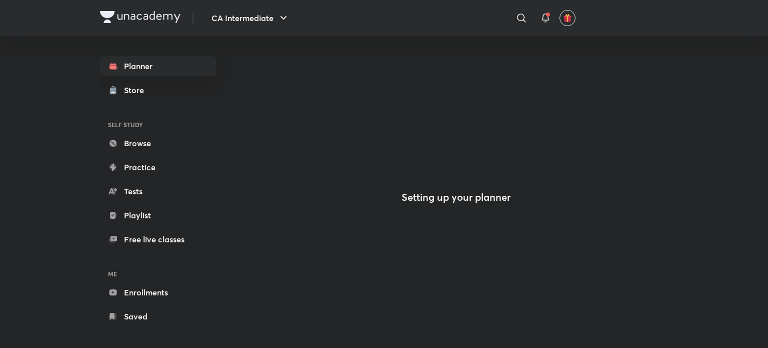 Image resolution: width=768 pixels, height=348 pixels. I want to click on a: Free live classes, so click(158, 239).